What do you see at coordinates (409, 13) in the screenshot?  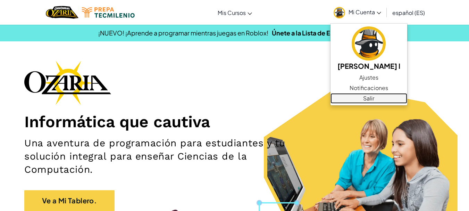 I see `a: español (ES)` at bounding box center [409, 13].